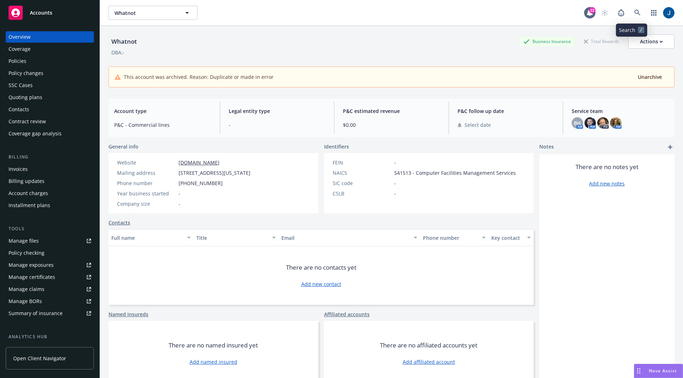 The width and height of the screenshot is (683, 378). Describe the element at coordinates (123, 147) in the screenshot. I see `span: General info` at that location.